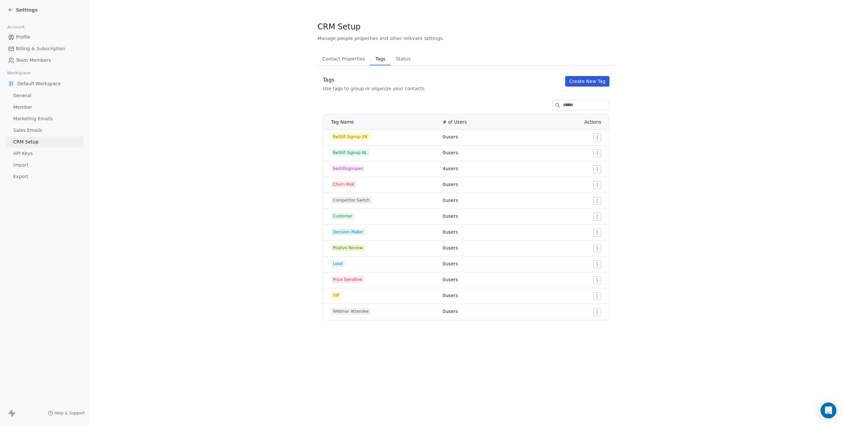 This screenshot has height=425, width=843. What do you see at coordinates (44, 176) in the screenshot?
I see `a: Export` at bounding box center [44, 176].